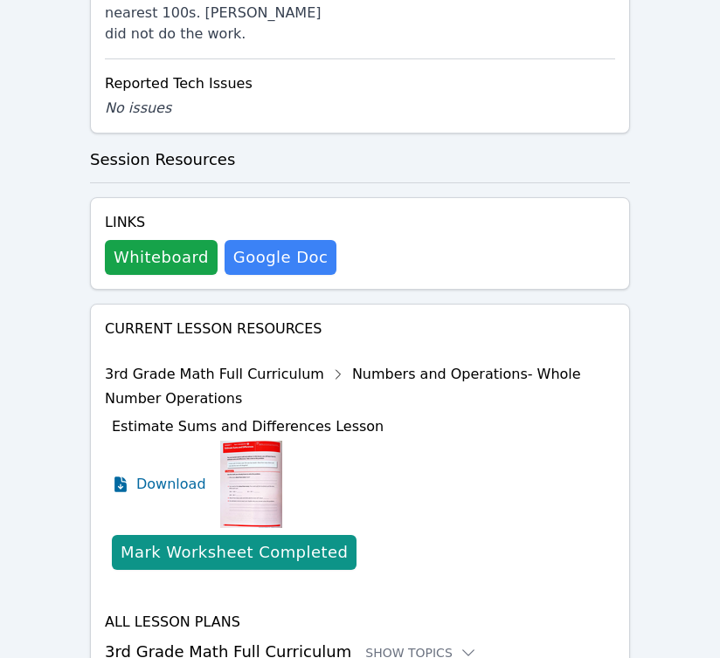  I want to click on div: 3rd Grade Math Full Curriculum Numbers and Operations- Whole Number Operations, so click(360, 385).